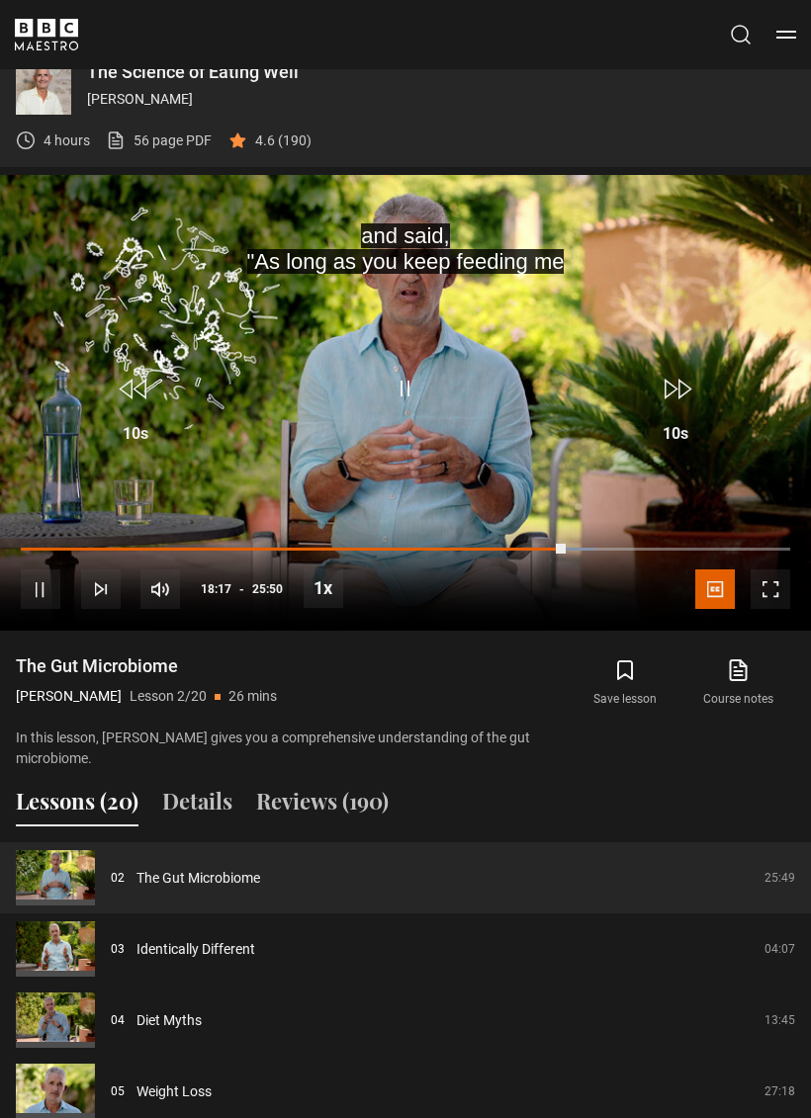 This screenshot has height=1118, width=811. What do you see at coordinates (715, 589) in the screenshot?
I see `button: Captions` at bounding box center [715, 589].